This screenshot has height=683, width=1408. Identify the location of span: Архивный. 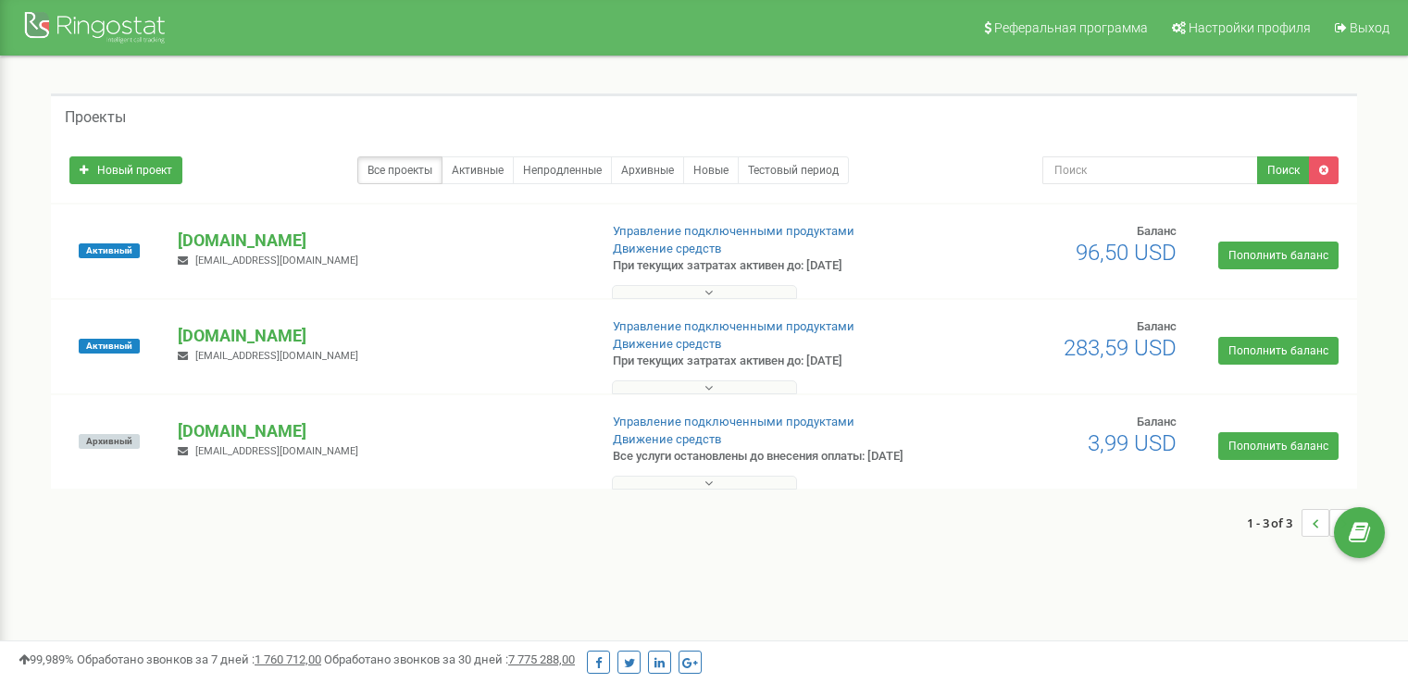
(109, 442).